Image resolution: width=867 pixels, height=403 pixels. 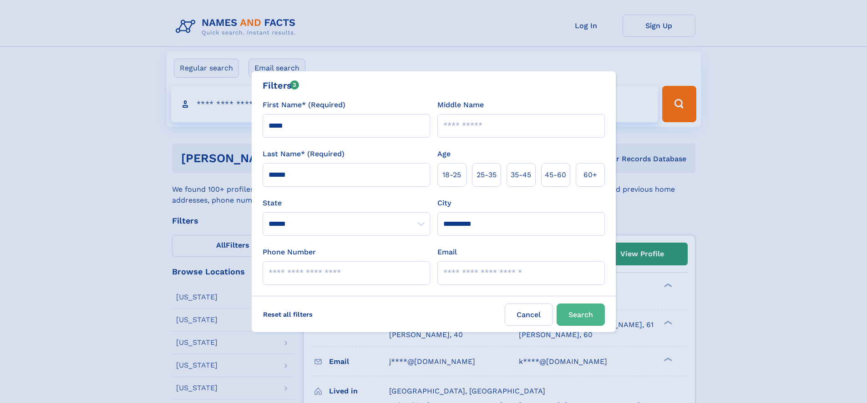 What do you see at coordinates (590, 175) in the screenshot?
I see `span: 60+` at bounding box center [590, 175].